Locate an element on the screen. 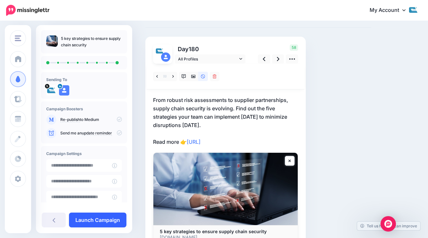 This screenshot has height=238, width=428. span: 58 is located at coordinates (294, 48).